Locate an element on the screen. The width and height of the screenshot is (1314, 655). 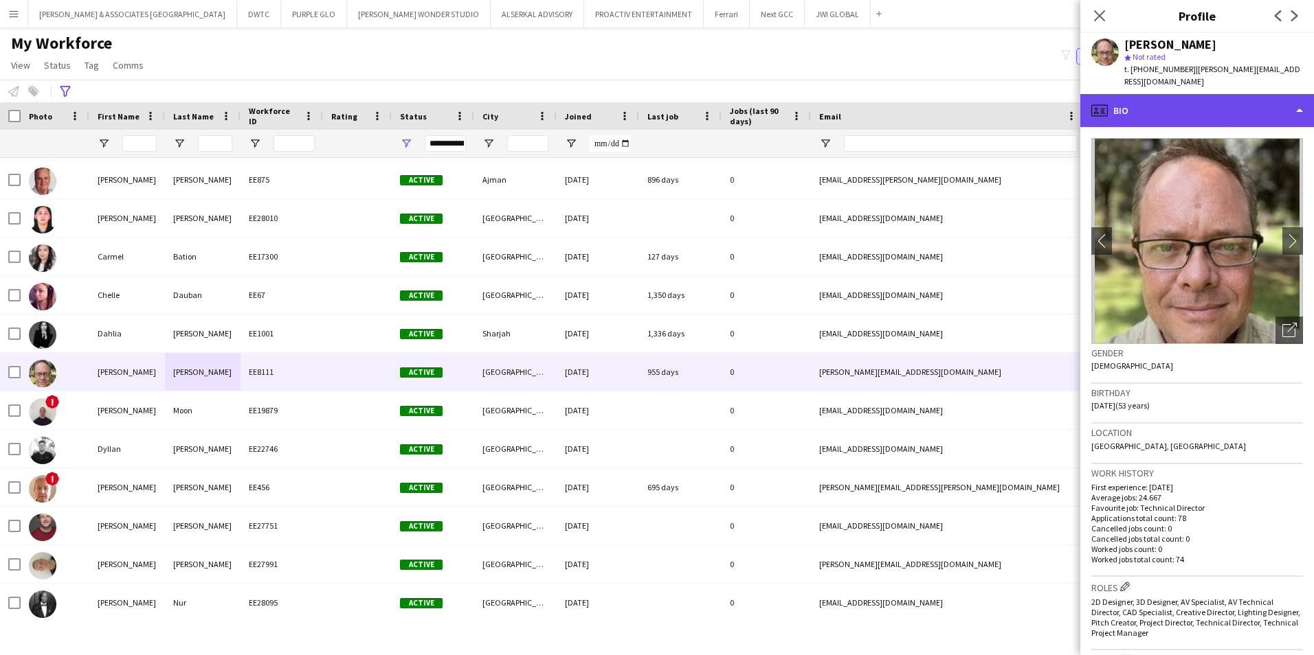
img: Crew avatar or photo is located at coordinates (1197, 241).